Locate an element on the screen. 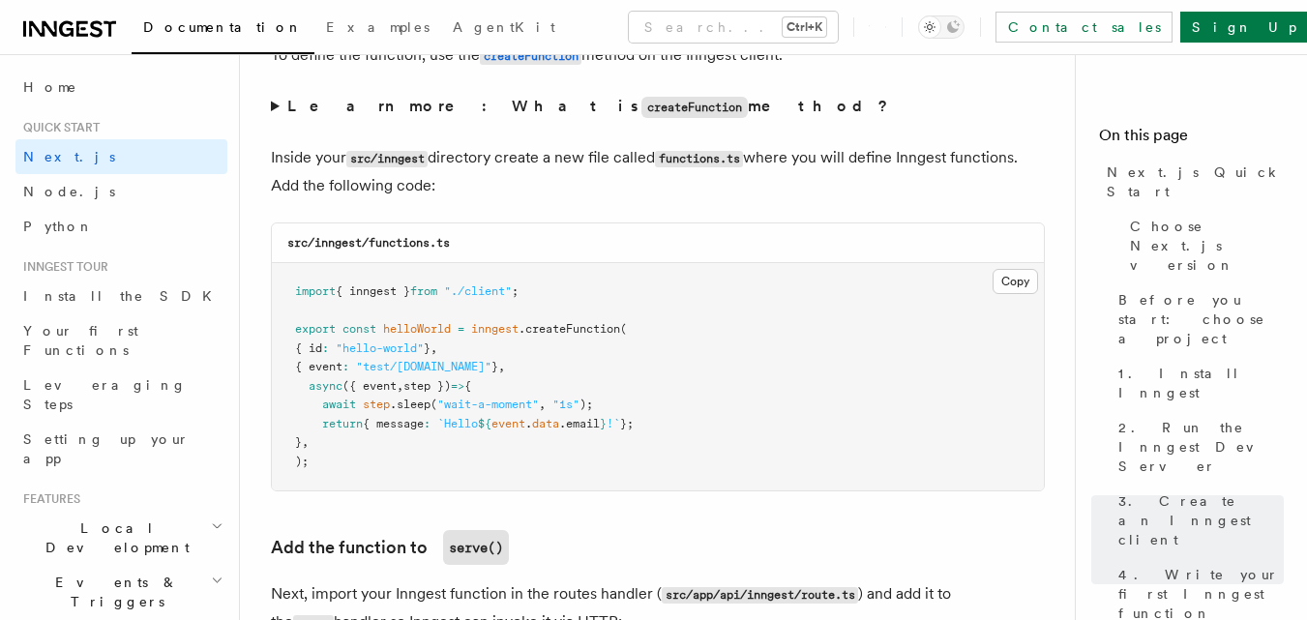  span: { id is located at coordinates (309, 348).